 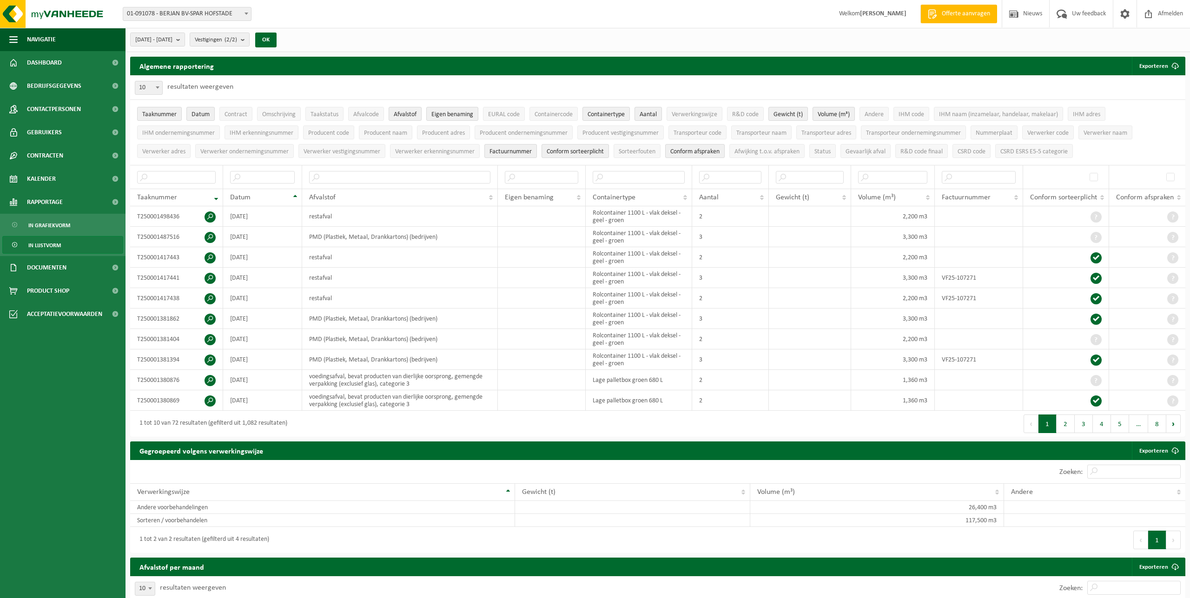 I want to click on label: Zoeken:, so click(x=1071, y=589).